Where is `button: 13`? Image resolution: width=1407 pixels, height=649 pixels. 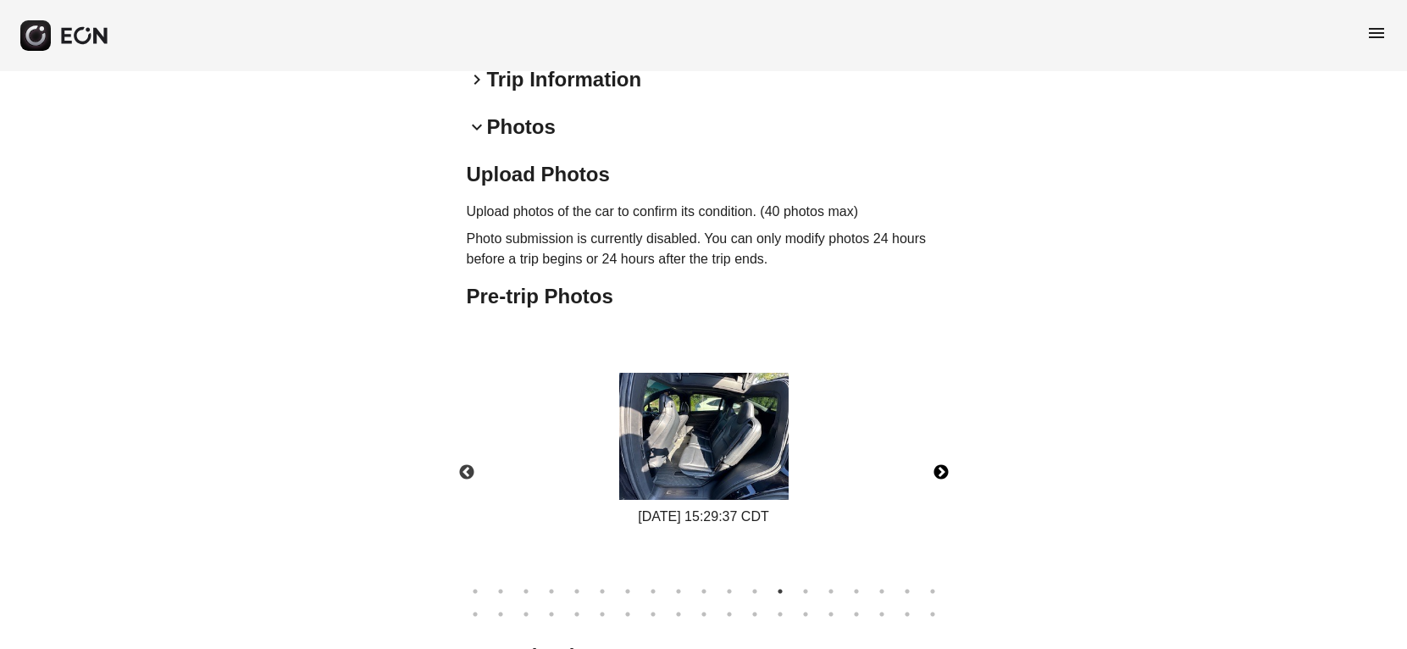 button: 13 is located at coordinates (780, 591).